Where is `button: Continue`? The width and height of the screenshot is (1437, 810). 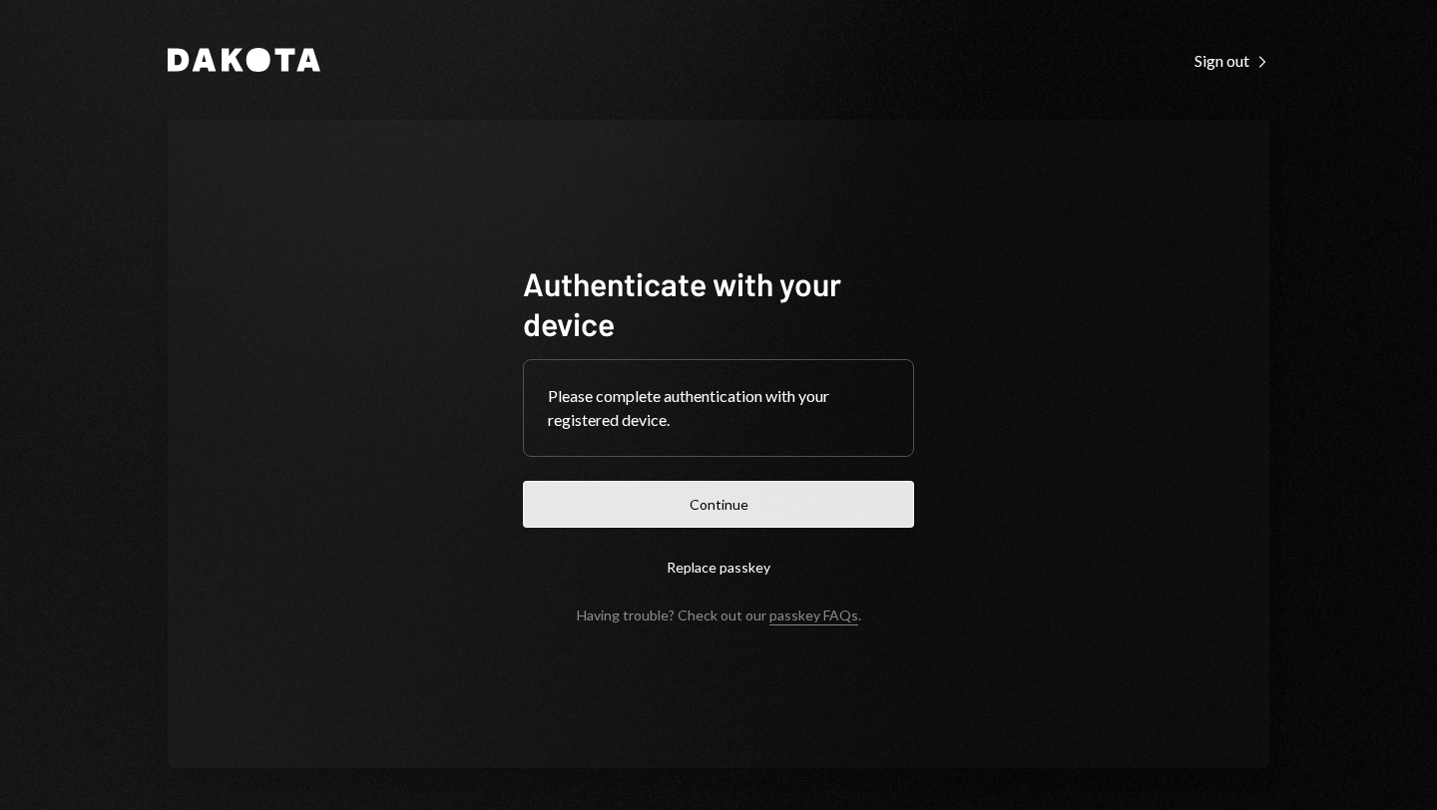
button: Continue is located at coordinates (719, 504).